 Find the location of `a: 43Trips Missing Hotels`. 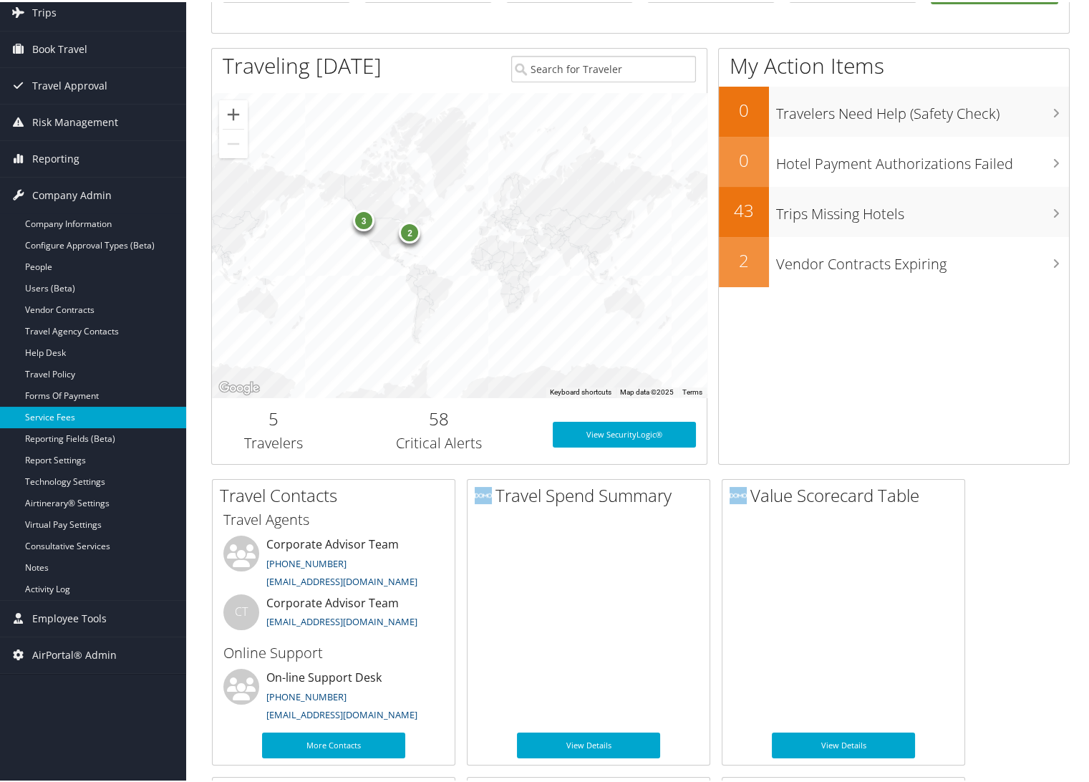

a: 43Trips Missing Hotels is located at coordinates (893, 210).